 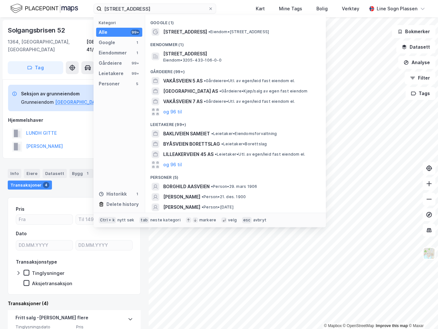 What do you see at coordinates (235, 21) in the screenshot?
I see `div: Google (1)` at bounding box center [235, 21].